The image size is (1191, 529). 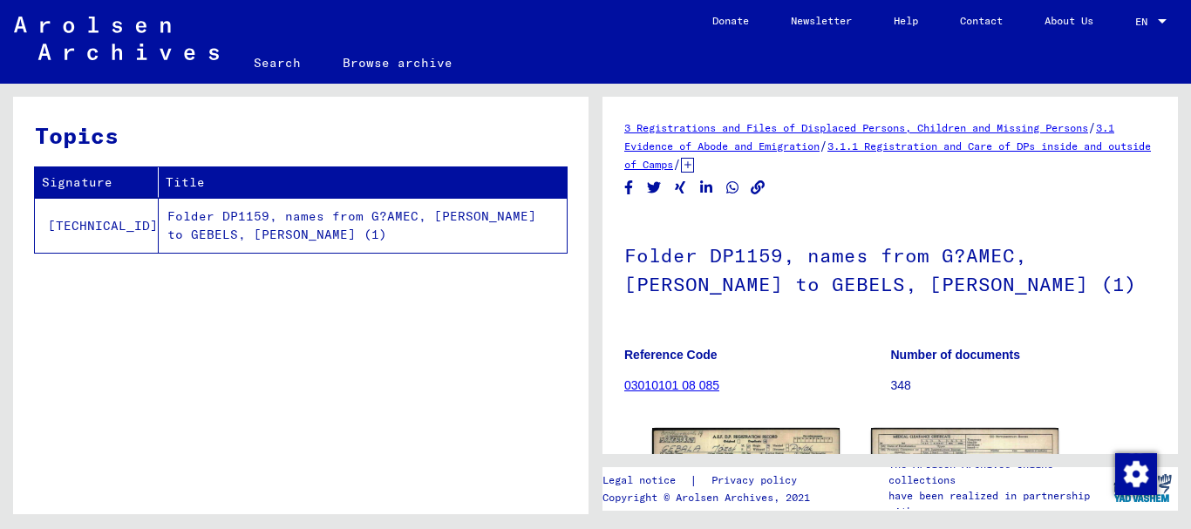 I want to click on img: Arolsen_neg.svg, so click(x=116, y=38).